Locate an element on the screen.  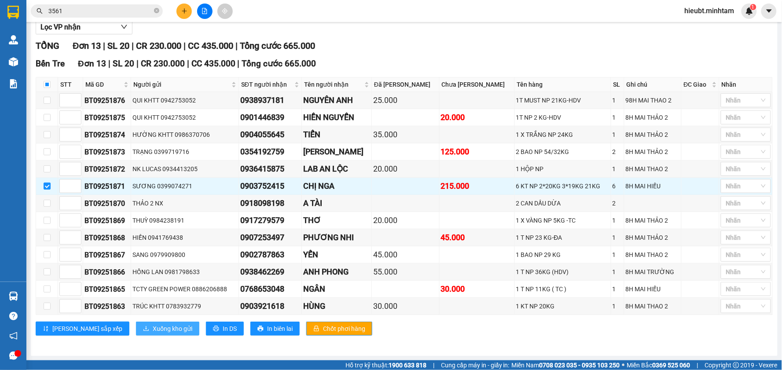
span: TỔNG is located at coordinates (48, 46).